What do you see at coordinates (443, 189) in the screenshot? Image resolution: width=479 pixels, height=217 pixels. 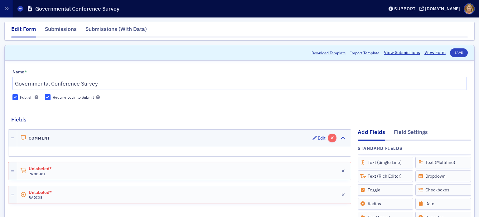 I see `div: Checkboxes` at bounding box center [443, 189].